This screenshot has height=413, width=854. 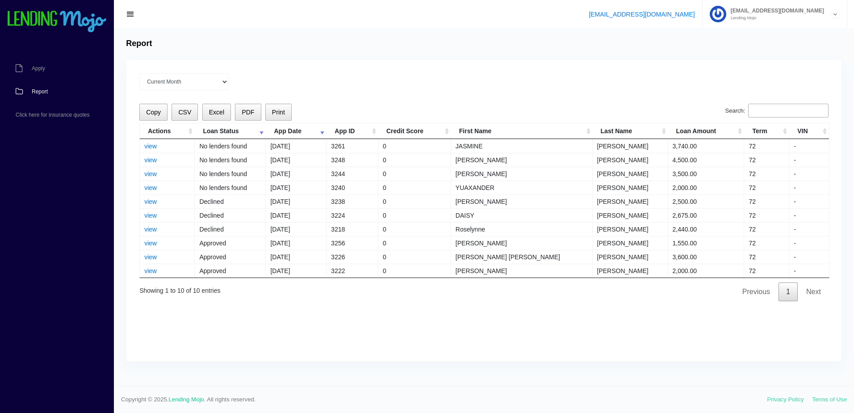 I want to click on small: Lending Mojo, so click(x=775, y=18).